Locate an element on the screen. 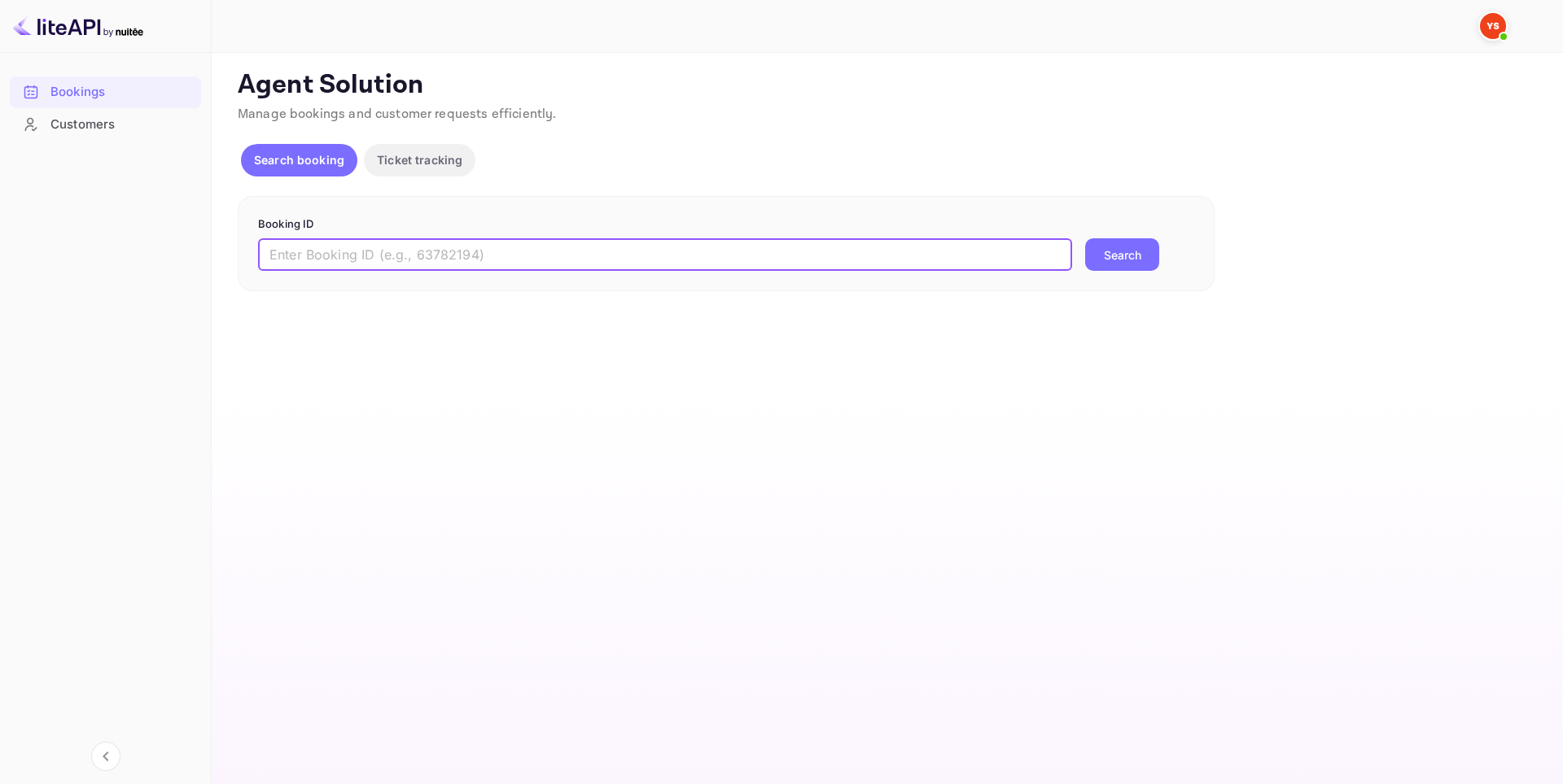 This screenshot has width=1563, height=784. p: Agent Solution is located at coordinates (885, 86).